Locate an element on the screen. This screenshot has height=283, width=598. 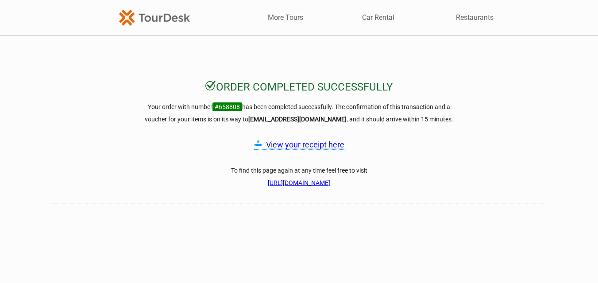
a: More Tours is located at coordinates (285, 18).